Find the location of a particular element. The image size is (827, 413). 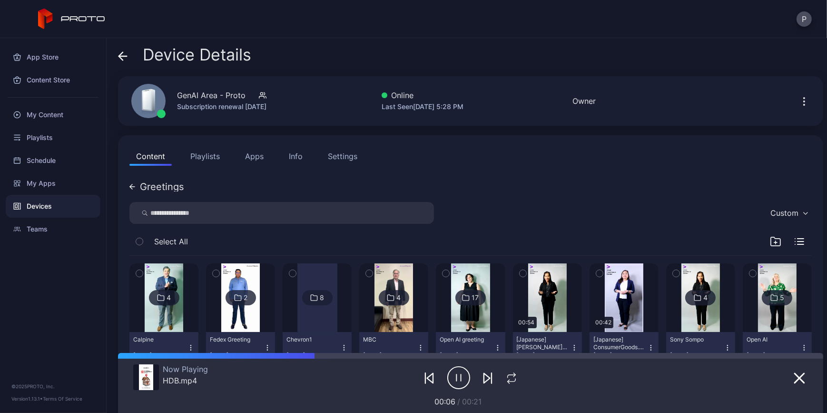

a: Playlists is located at coordinates (53, 138).